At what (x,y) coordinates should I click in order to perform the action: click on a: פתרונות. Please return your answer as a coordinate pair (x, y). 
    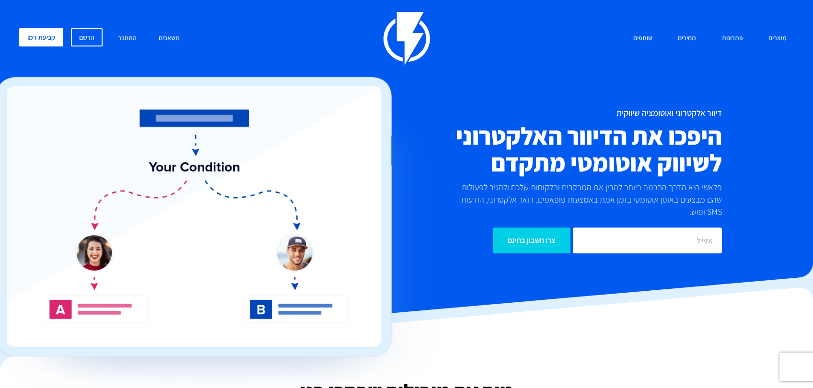
    Looking at the image, I should click on (733, 38).